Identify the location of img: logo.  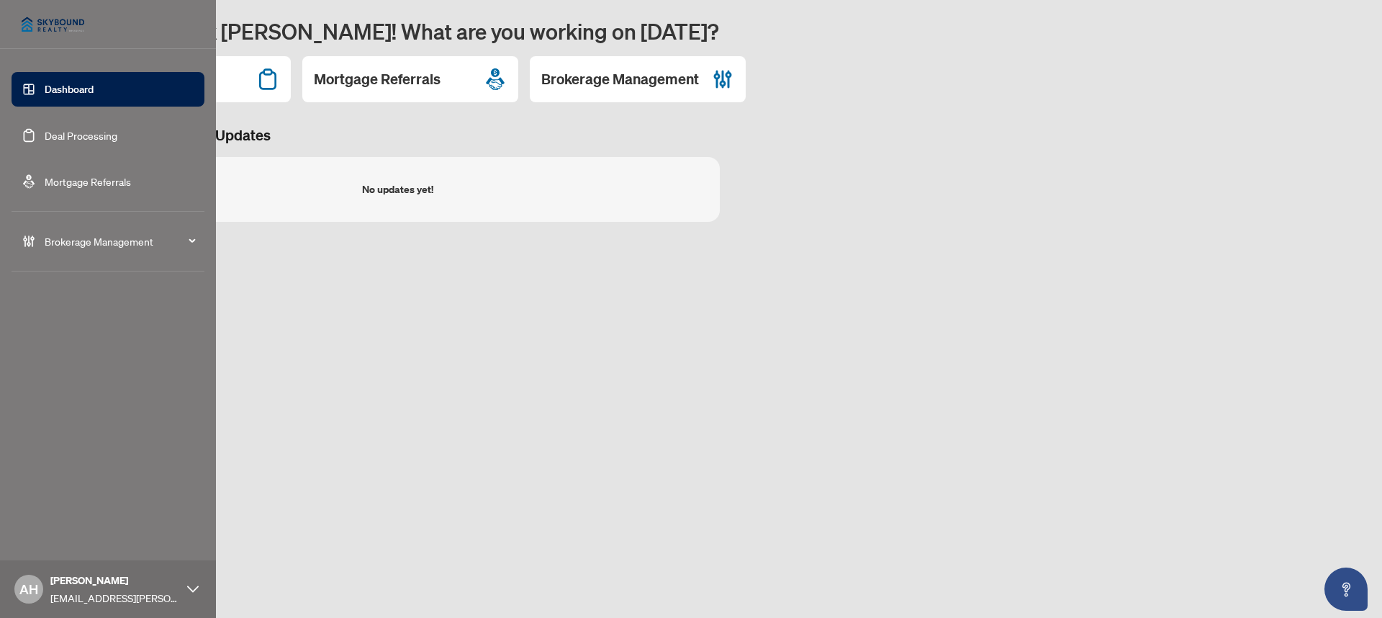
(53, 24).